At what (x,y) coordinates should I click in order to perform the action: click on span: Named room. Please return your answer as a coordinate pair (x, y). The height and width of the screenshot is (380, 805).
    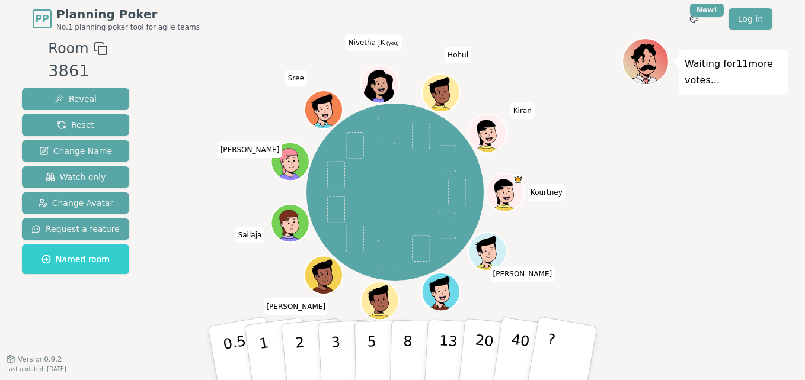
    Looking at the image, I should click on (75, 260).